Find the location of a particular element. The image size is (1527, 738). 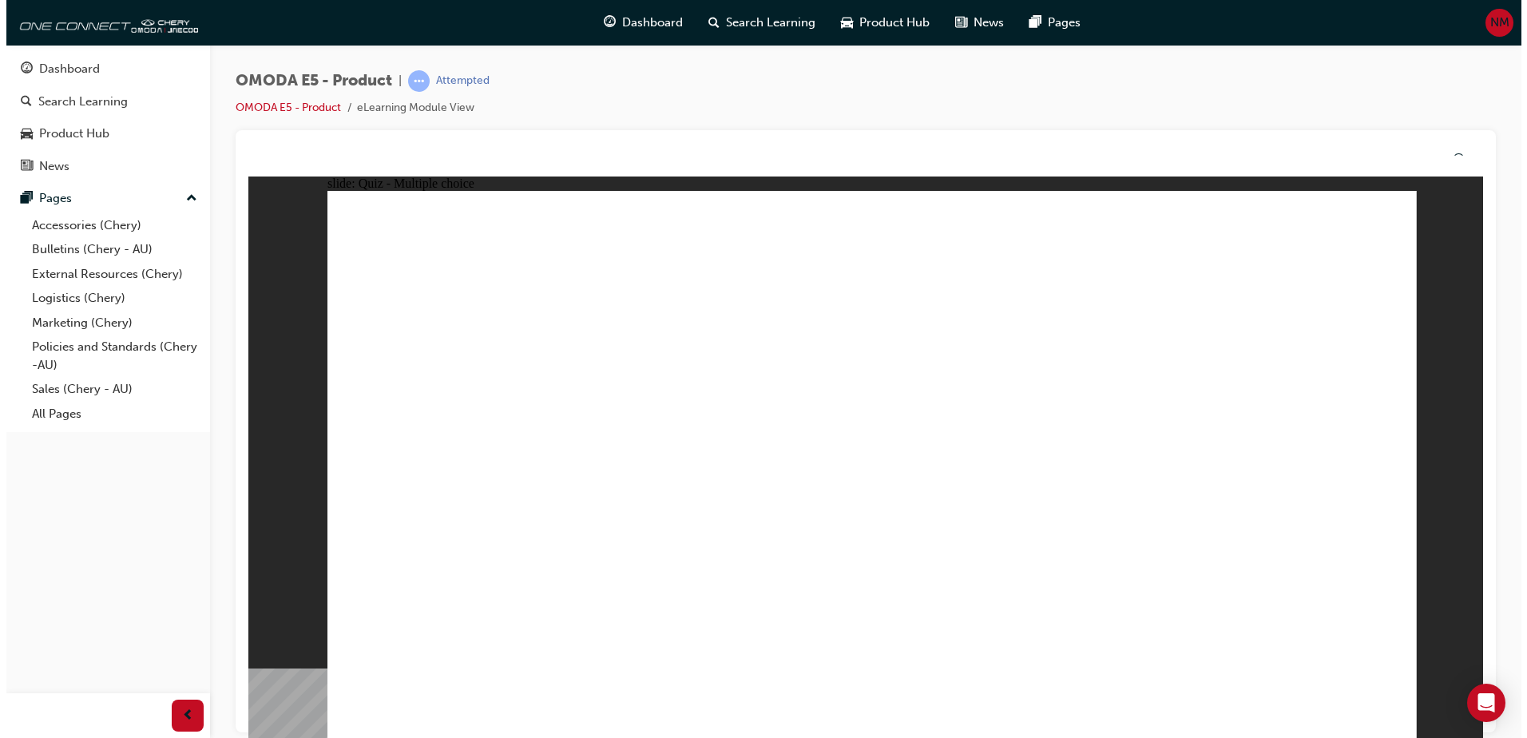

div: Open Intercom Messenger is located at coordinates (1480, 703).